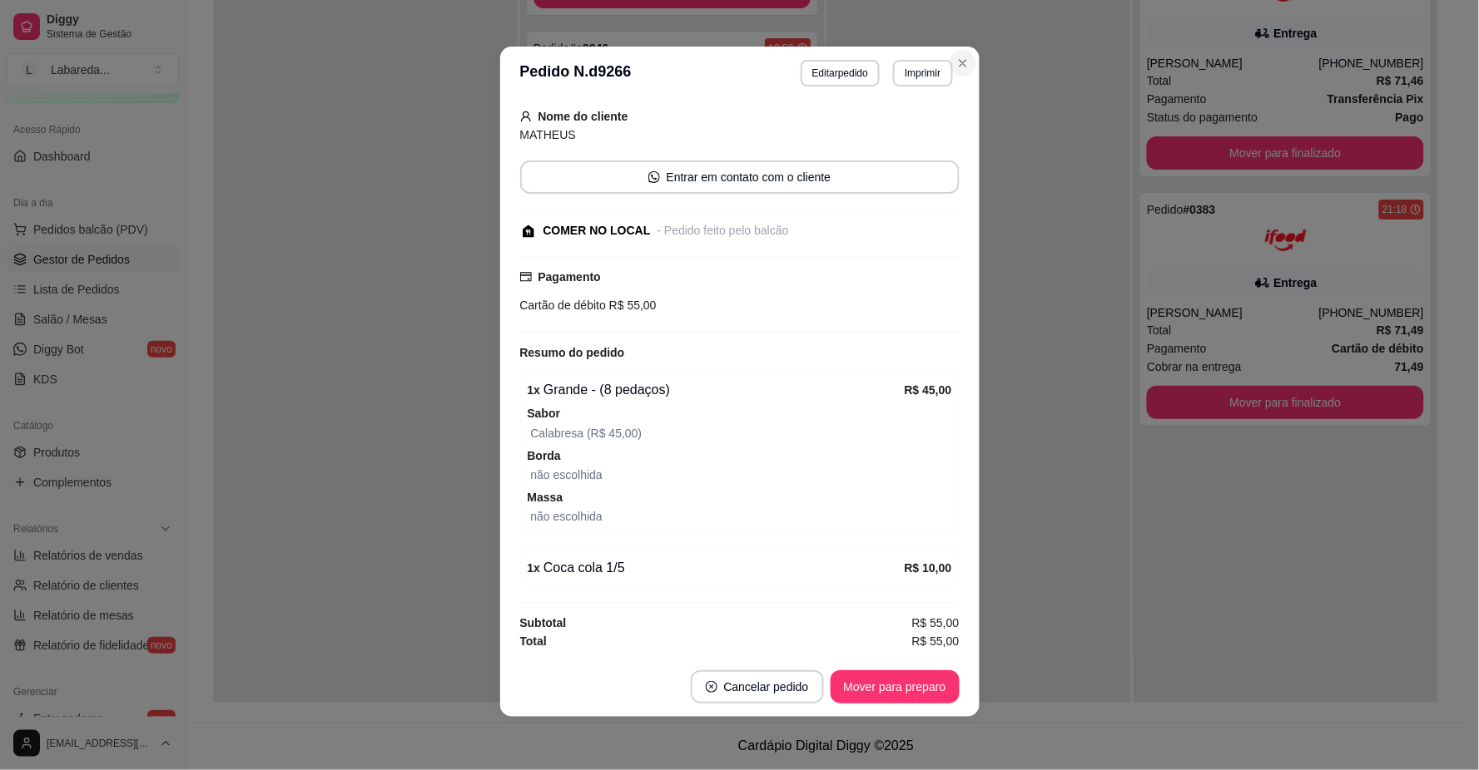 Image resolution: width=1479 pixels, height=770 pixels. I want to click on span: credit-card, so click(526, 277).